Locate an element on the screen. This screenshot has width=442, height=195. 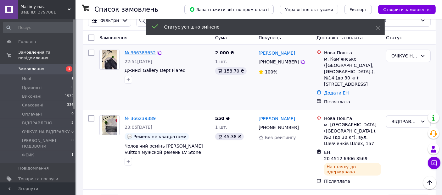
span: 100% is located at coordinates (271, 72).